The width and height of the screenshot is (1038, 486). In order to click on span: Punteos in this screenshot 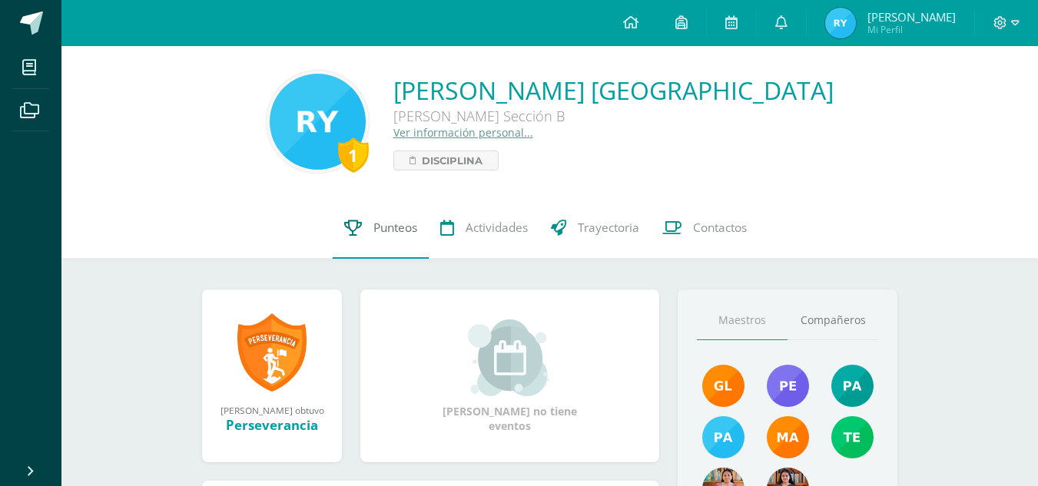, I will do `click(395, 227)`.